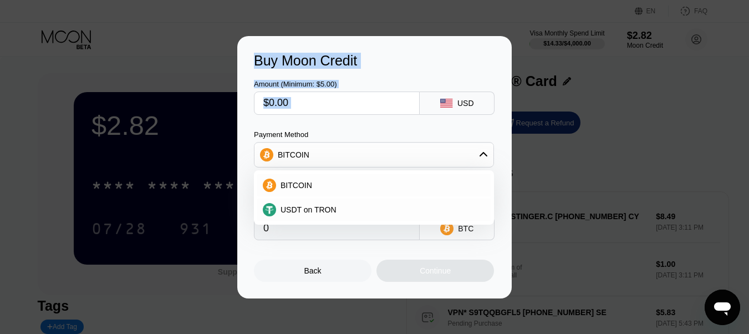  What do you see at coordinates (308, 210) in the screenshot?
I see `span: USDT on TRON` at bounding box center [308, 210].